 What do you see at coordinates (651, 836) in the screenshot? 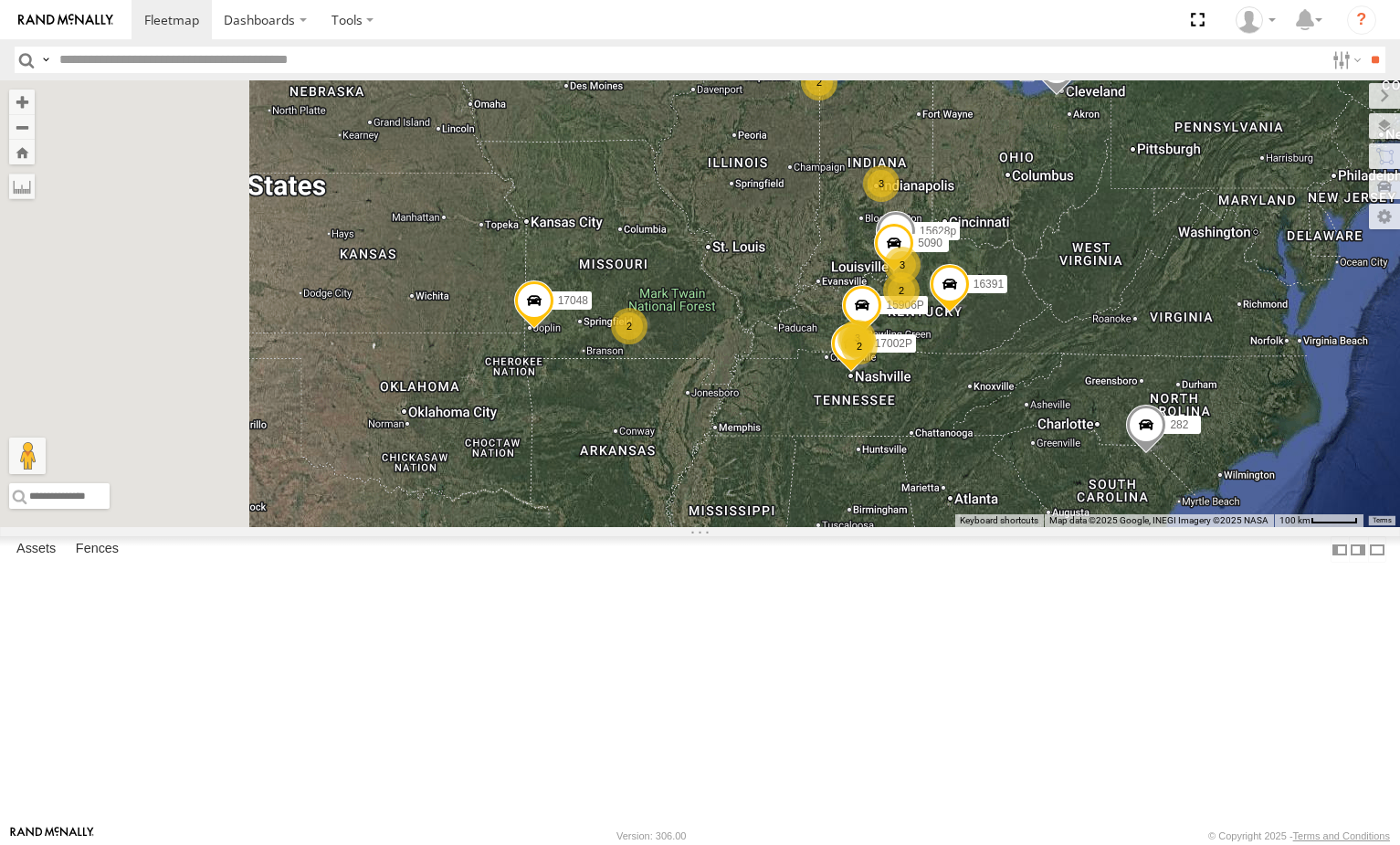
I see `div: Version: 306.00` at bounding box center [651, 836].